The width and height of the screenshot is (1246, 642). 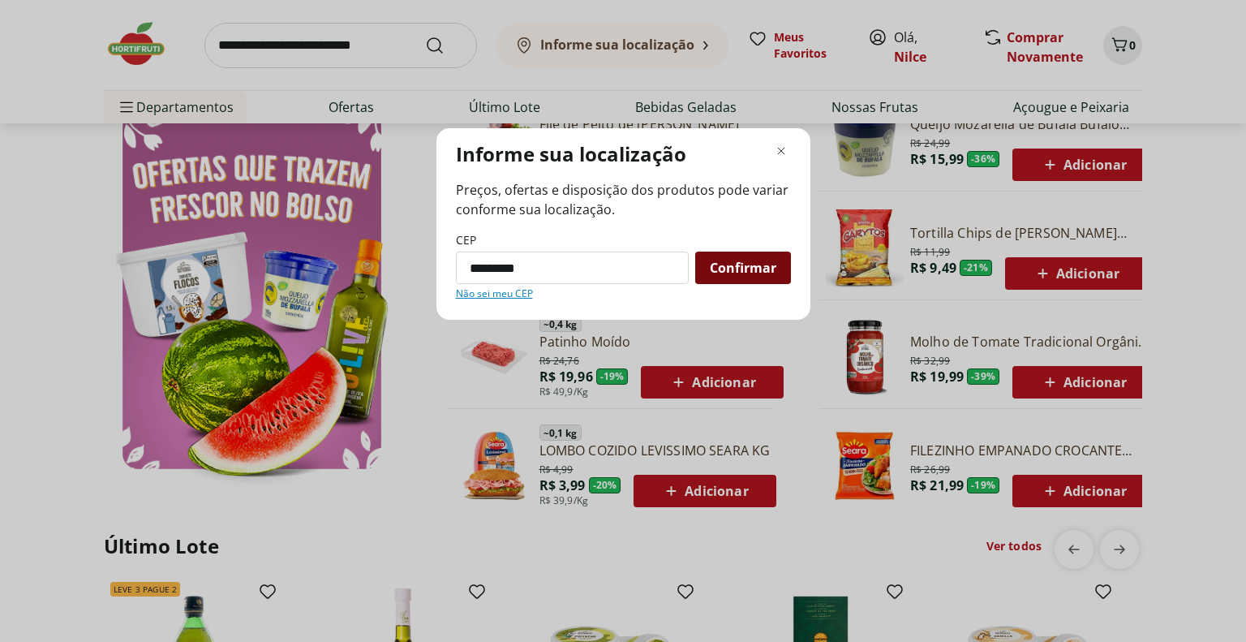 I want to click on a: Não sei meu CEP, so click(x=494, y=294).